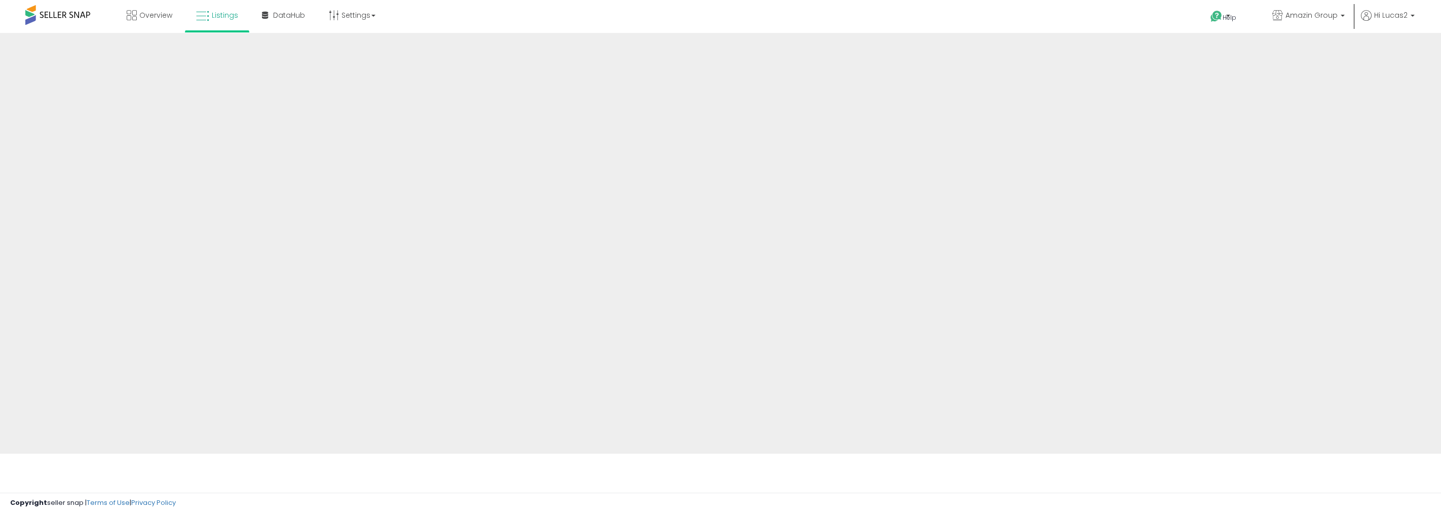 The height and width of the screenshot is (513, 1441). I want to click on span: Help, so click(1229, 17).